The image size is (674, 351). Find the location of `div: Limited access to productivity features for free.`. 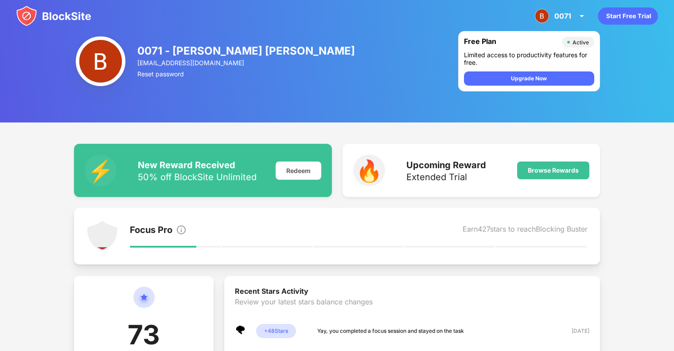

div: Limited access to productivity features for free. is located at coordinates (529, 59).